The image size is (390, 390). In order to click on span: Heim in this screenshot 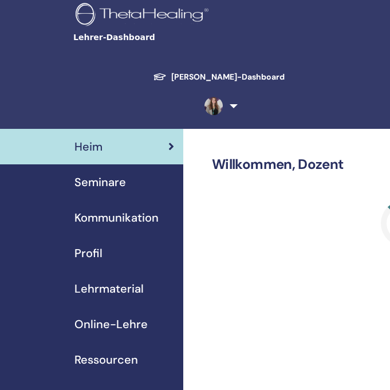, I will do `click(88, 147)`.